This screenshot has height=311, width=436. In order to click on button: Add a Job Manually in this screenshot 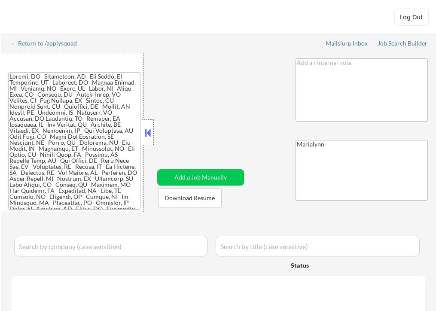, I will do `click(200, 177)`.